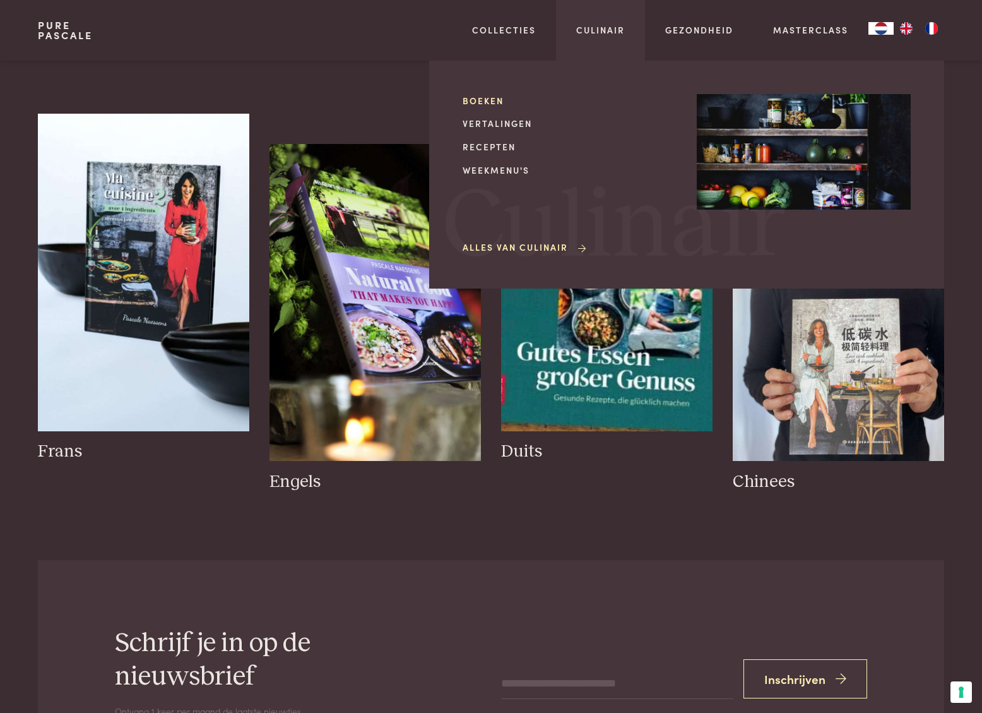  Describe the element at coordinates (569, 123) in the screenshot. I see `a: Vertalingen` at that location.